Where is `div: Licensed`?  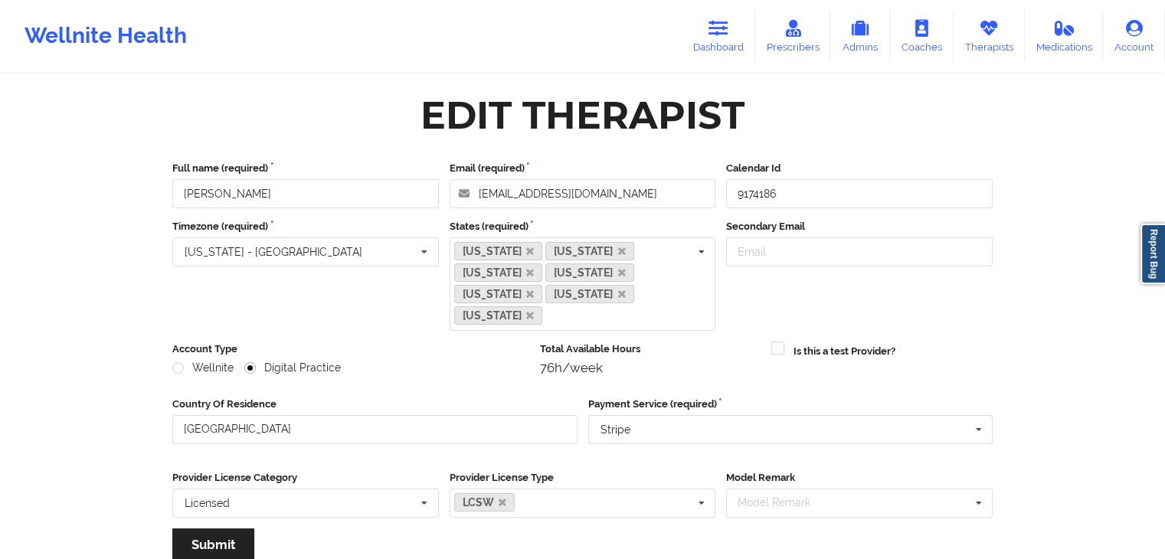 div: Licensed is located at coordinates (207, 503).